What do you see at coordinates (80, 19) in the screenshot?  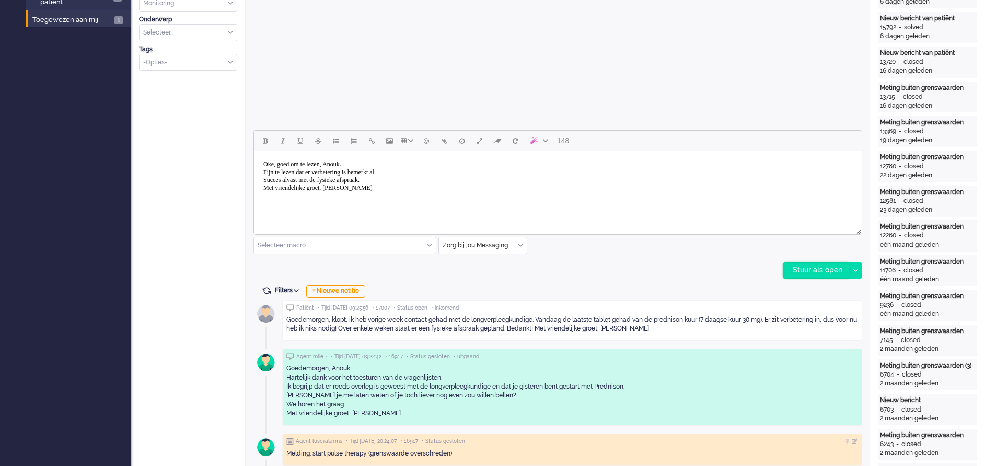 I see `a: Toegewezen aan mij 1` at bounding box center [80, 19].